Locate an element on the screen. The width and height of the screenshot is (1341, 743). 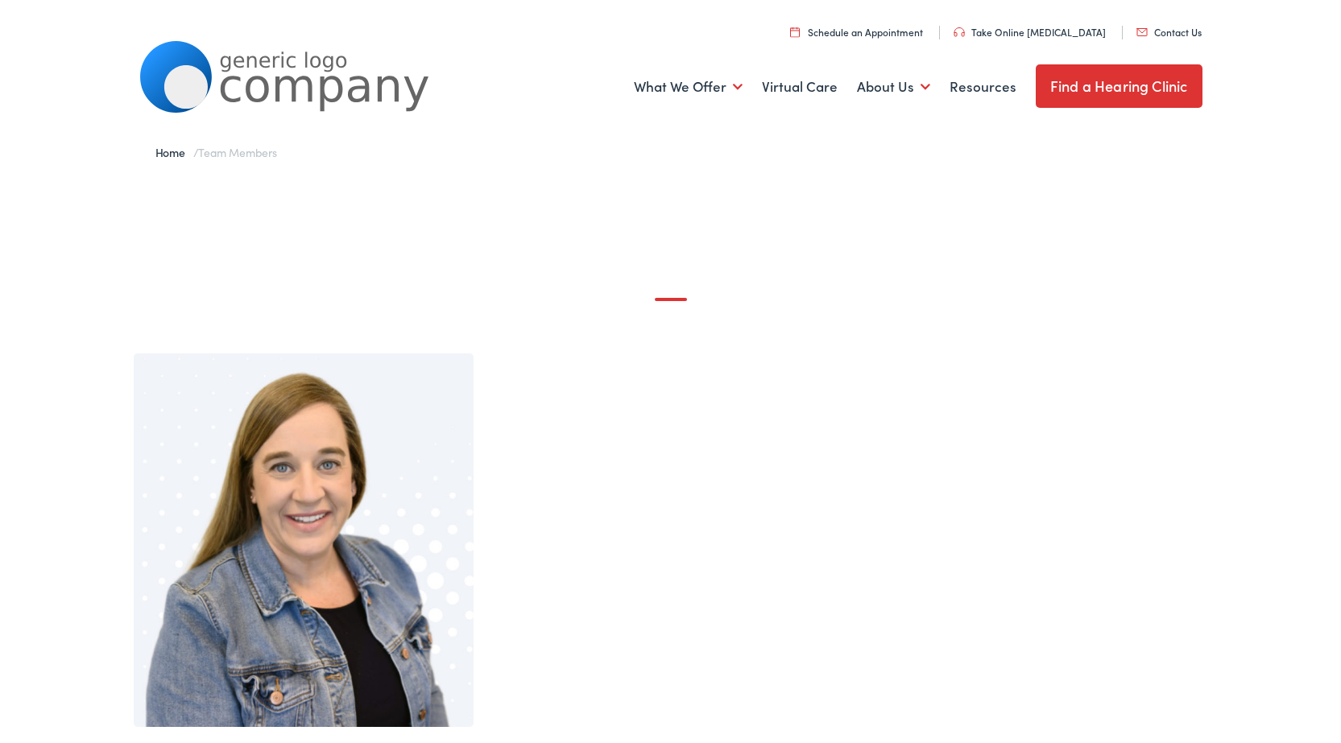
a: About Us is located at coordinates (893, 87).